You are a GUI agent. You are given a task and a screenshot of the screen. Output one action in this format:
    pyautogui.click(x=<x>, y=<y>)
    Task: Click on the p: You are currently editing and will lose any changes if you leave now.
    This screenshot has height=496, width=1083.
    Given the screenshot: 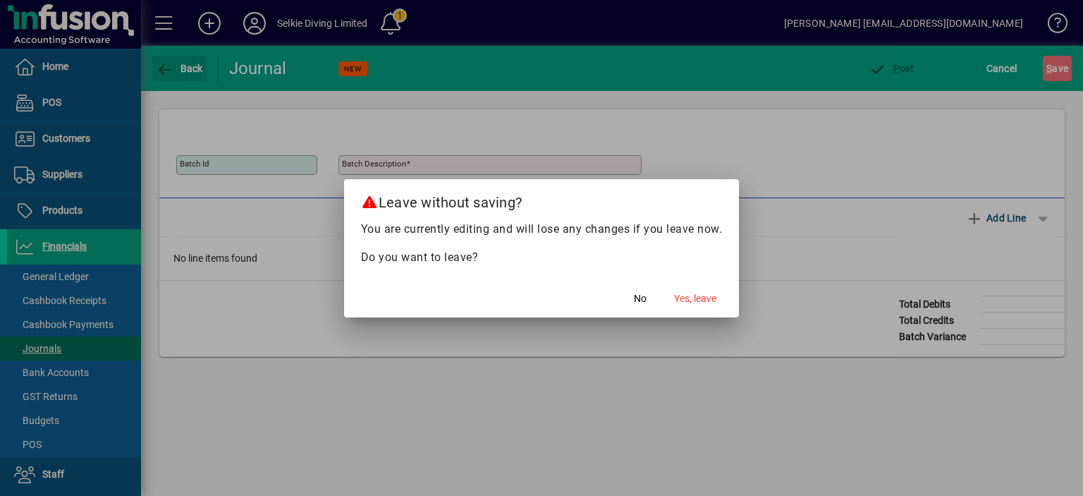 What is the action you would take?
    pyautogui.click(x=542, y=229)
    